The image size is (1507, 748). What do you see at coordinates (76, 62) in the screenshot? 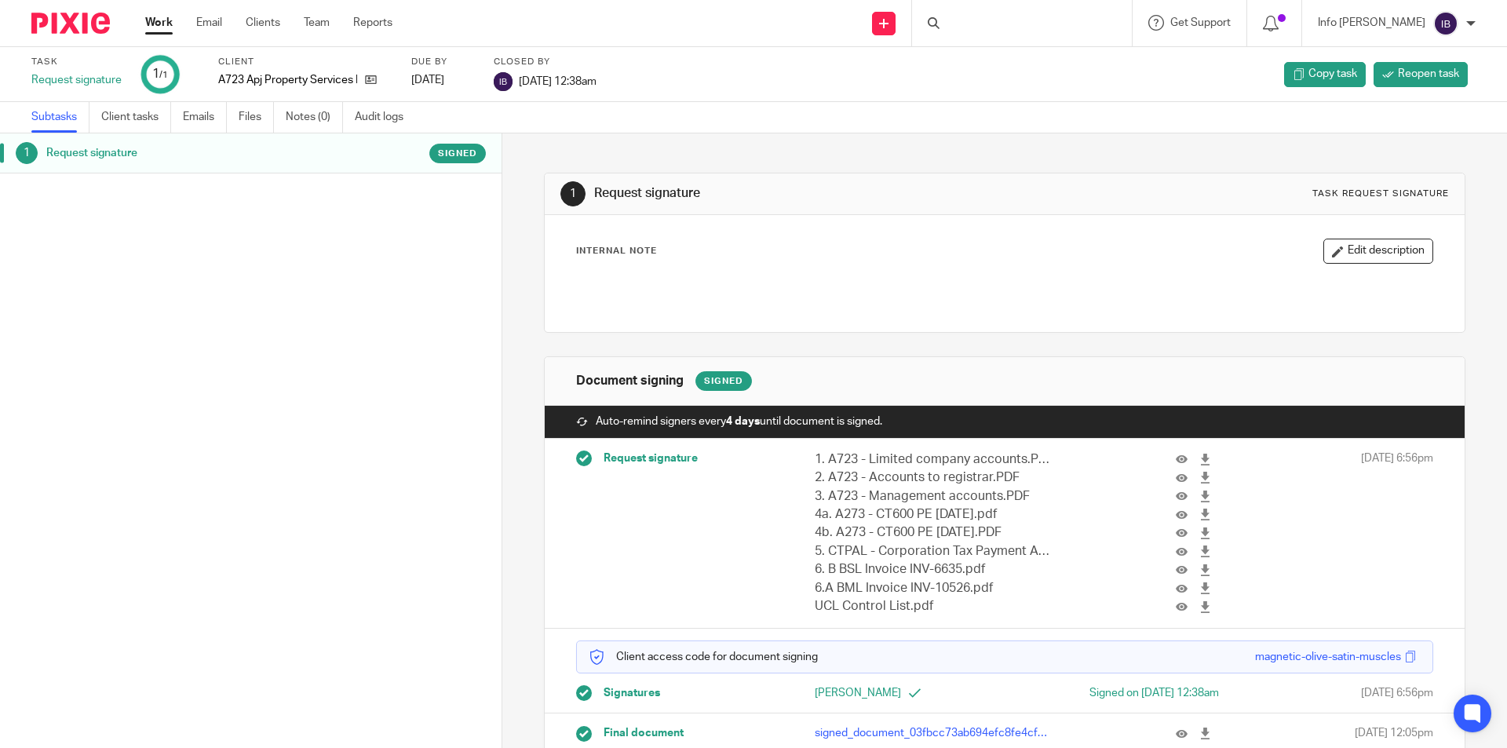
I see `label: Task` at bounding box center [76, 62].